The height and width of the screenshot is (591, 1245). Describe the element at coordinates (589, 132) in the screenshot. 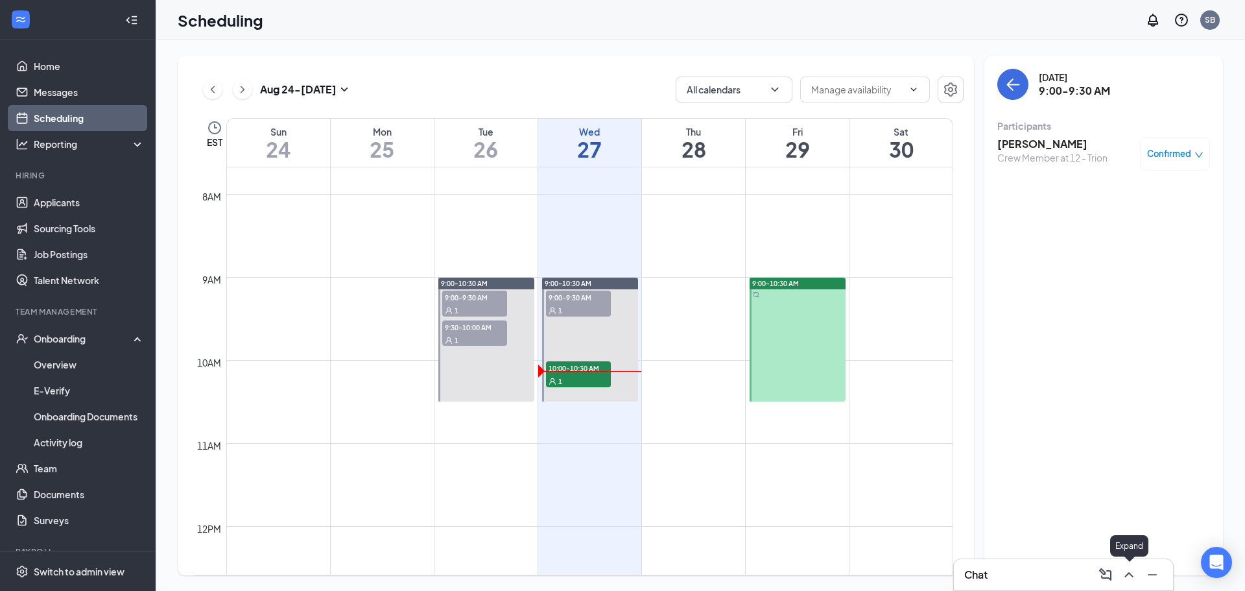

I see `div: Wed` at that location.